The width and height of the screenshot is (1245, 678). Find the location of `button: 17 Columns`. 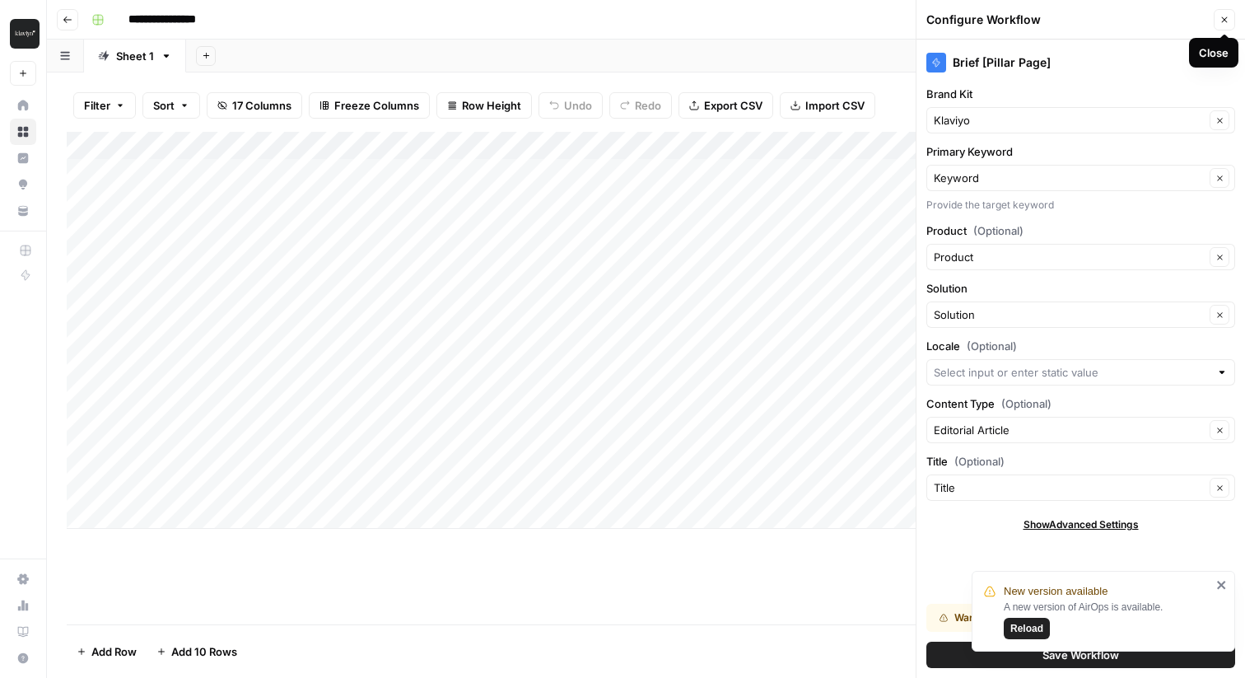

button: 17 Columns is located at coordinates (255, 105).